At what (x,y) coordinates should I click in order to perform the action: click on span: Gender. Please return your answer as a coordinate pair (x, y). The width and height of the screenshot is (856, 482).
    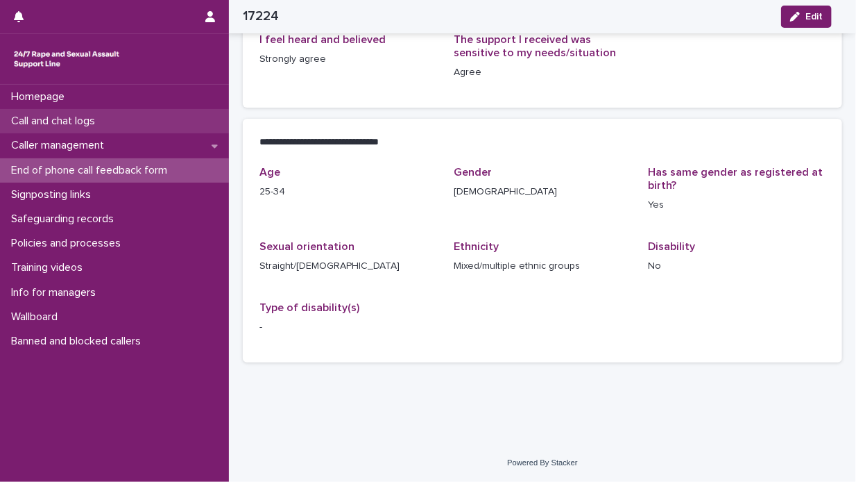
    Looking at the image, I should click on (473, 172).